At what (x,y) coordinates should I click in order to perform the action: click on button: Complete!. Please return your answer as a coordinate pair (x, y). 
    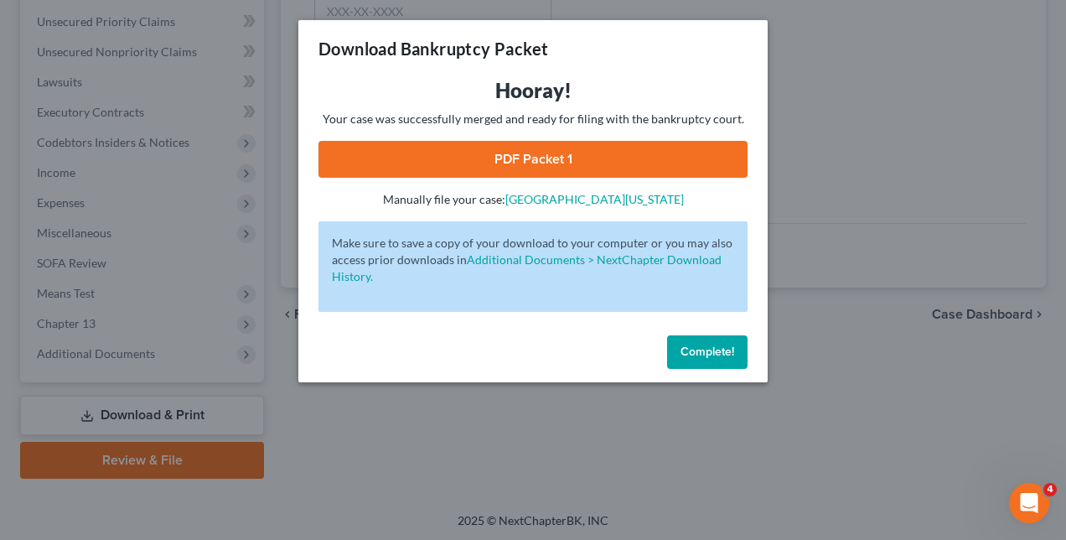
    Looking at the image, I should click on (707, 352).